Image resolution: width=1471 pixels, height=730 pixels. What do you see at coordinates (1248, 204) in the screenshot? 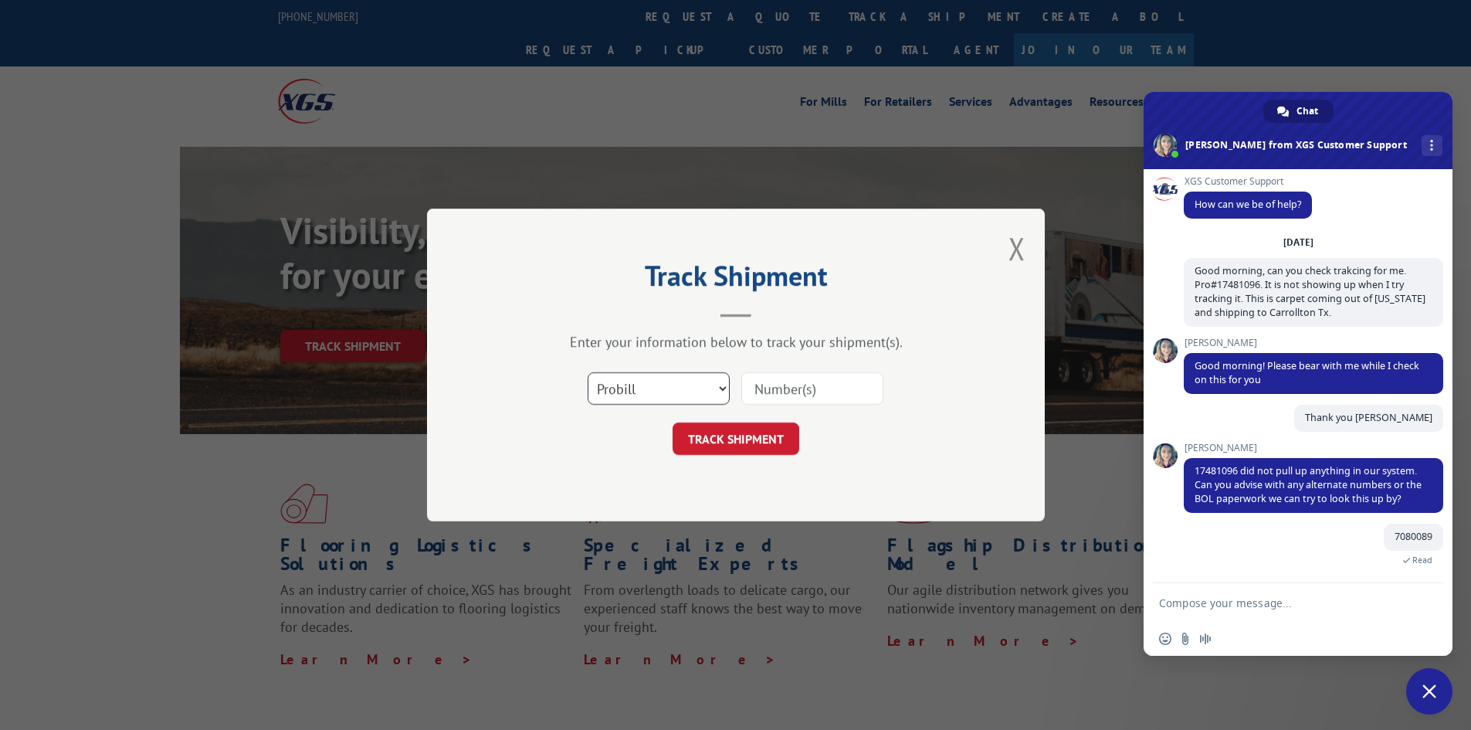
I see `span: How can we be of help?` at bounding box center [1248, 204].